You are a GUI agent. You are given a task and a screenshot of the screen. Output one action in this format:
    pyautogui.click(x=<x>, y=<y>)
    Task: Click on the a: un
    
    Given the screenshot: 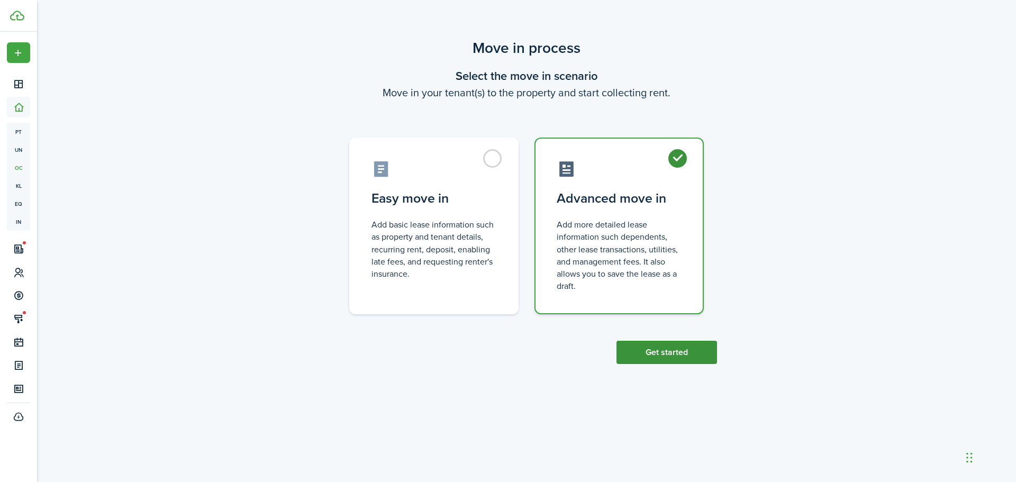 What is the action you would take?
    pyautogui.click(x=19, y=150)
    